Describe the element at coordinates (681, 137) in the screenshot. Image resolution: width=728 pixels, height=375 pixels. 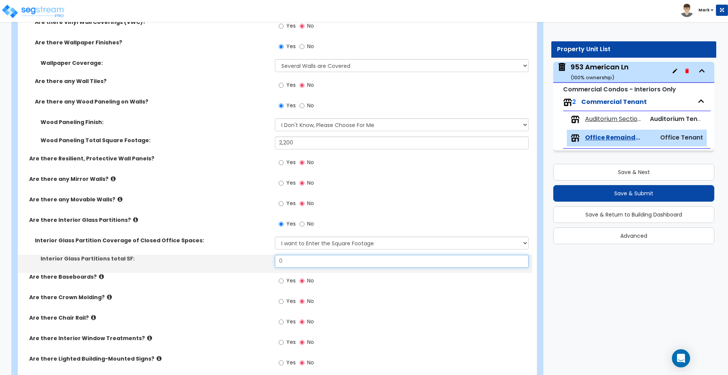
I see `span: Office Tenant` at that location.